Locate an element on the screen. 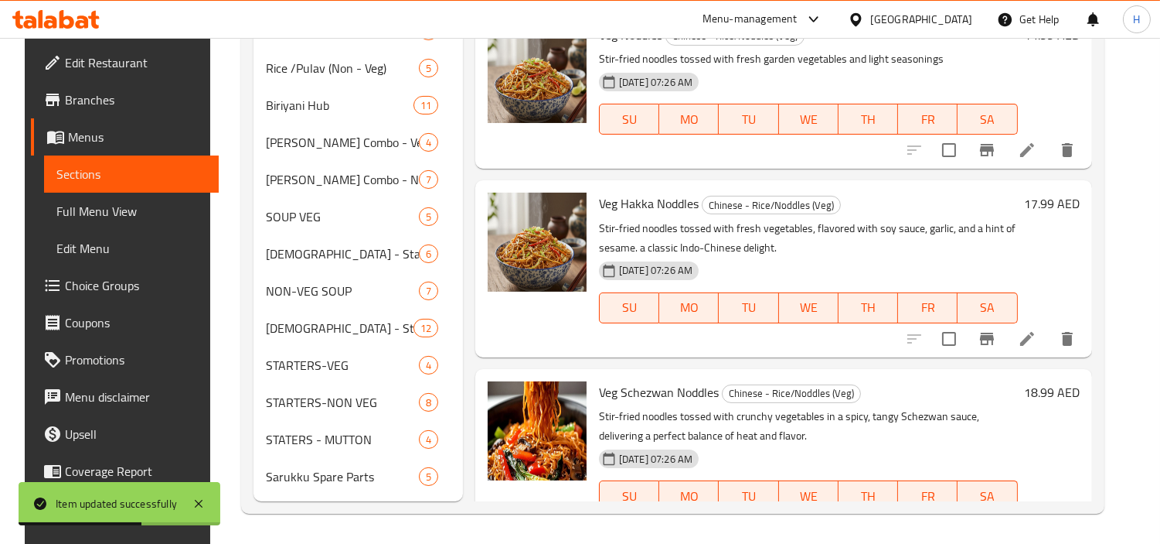  div: SOUP VEG5 is located at coordinates (358, 216).